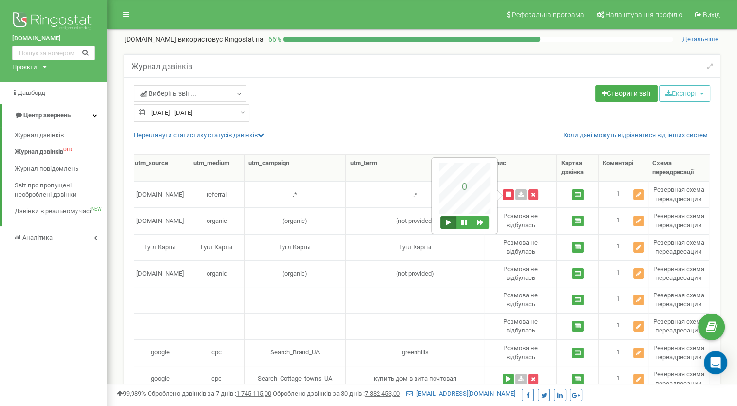 Image resolution: width=737 pixels, height=406 pixels. What do you see at coordinates (199, 135) in the screenshot?
I see `a: Переглянути статистику статусів дзвінків` at bounding box center [199, 135].